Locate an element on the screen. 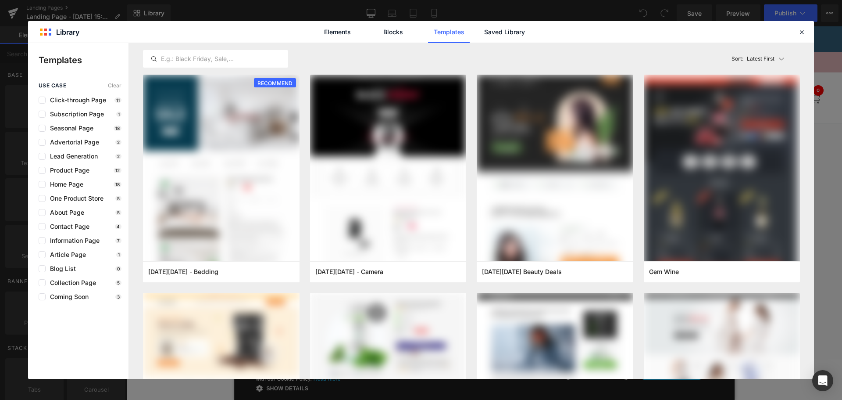 This screenshot has height=400, width=842. span: Information Page is located at coordinates (72, 240).